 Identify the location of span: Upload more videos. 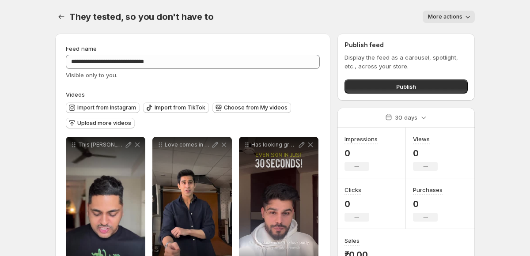
(104, 123).